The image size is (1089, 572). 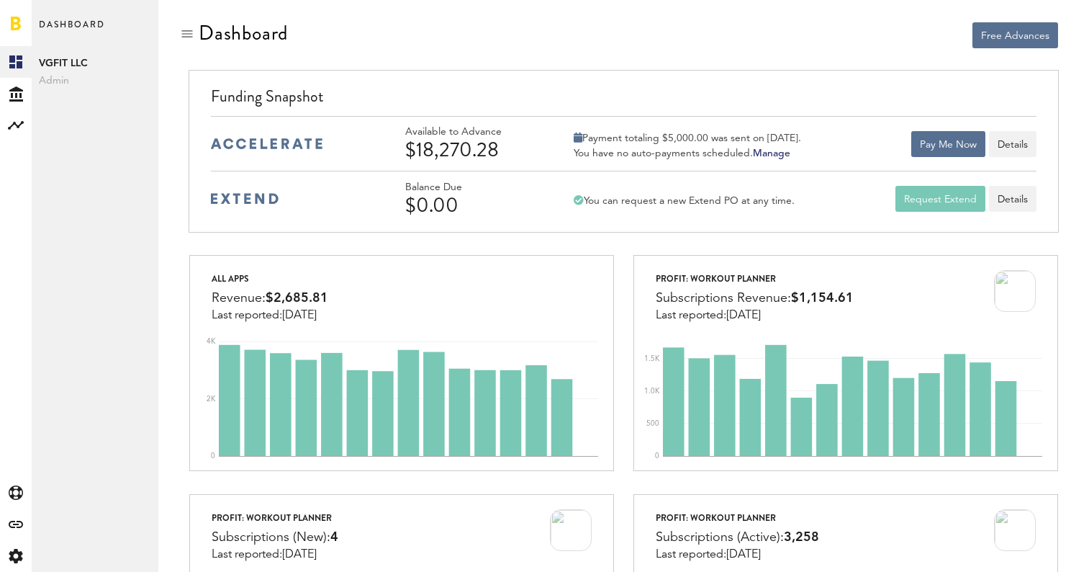 I want to click on div: Funding Snapshot, so click(x=624, y=100).